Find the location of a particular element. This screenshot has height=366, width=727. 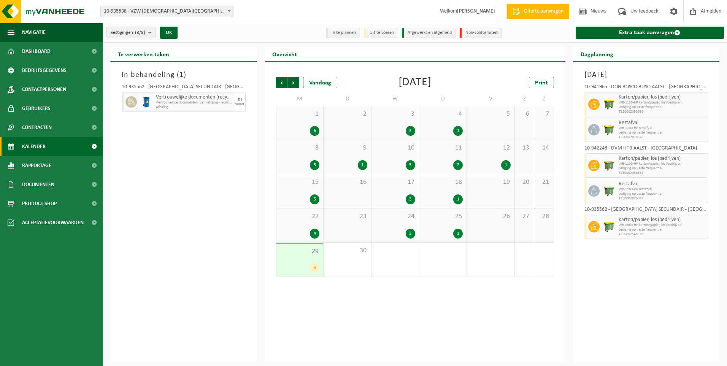

td: W is located at coordinates (396, 99).